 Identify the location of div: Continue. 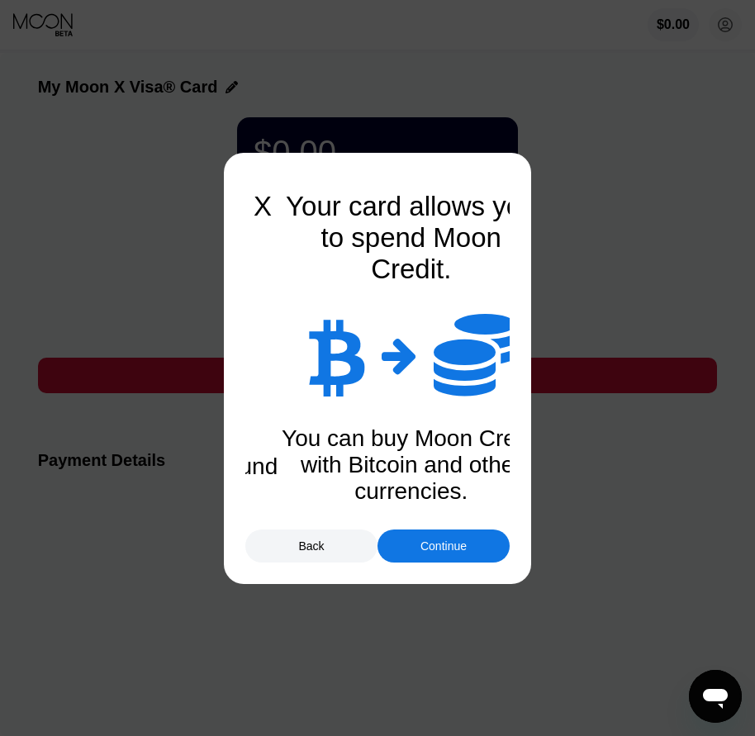
(444, 546).